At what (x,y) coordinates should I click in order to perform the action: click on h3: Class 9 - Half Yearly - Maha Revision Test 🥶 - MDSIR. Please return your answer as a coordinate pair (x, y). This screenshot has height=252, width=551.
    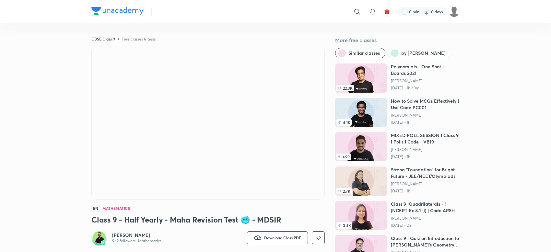
    Looking at the image, I should click on (208, 220).